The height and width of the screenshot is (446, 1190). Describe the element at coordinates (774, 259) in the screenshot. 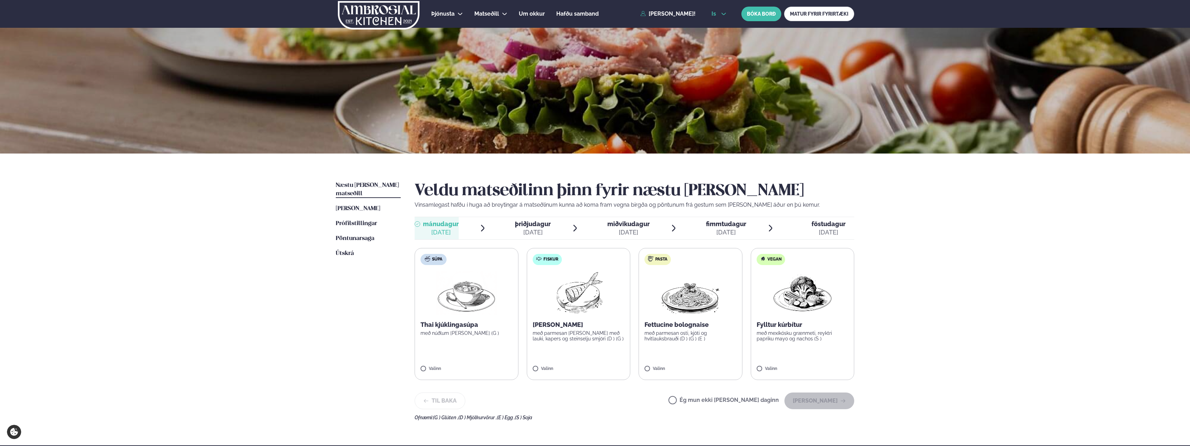

I see `span: Vegan` at that location.